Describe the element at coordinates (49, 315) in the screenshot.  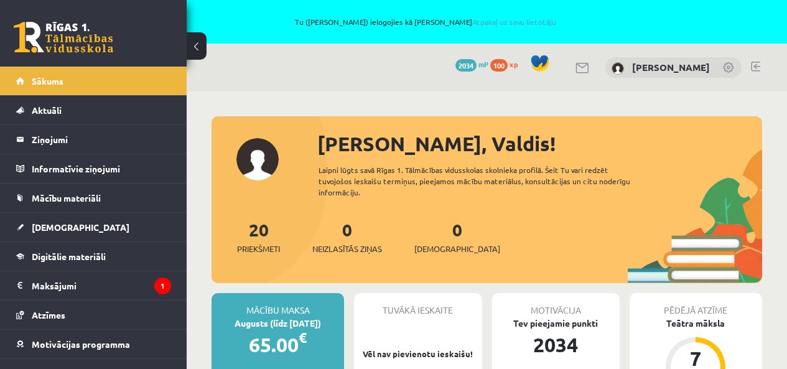
I see `span: Atzīmes` at that location.